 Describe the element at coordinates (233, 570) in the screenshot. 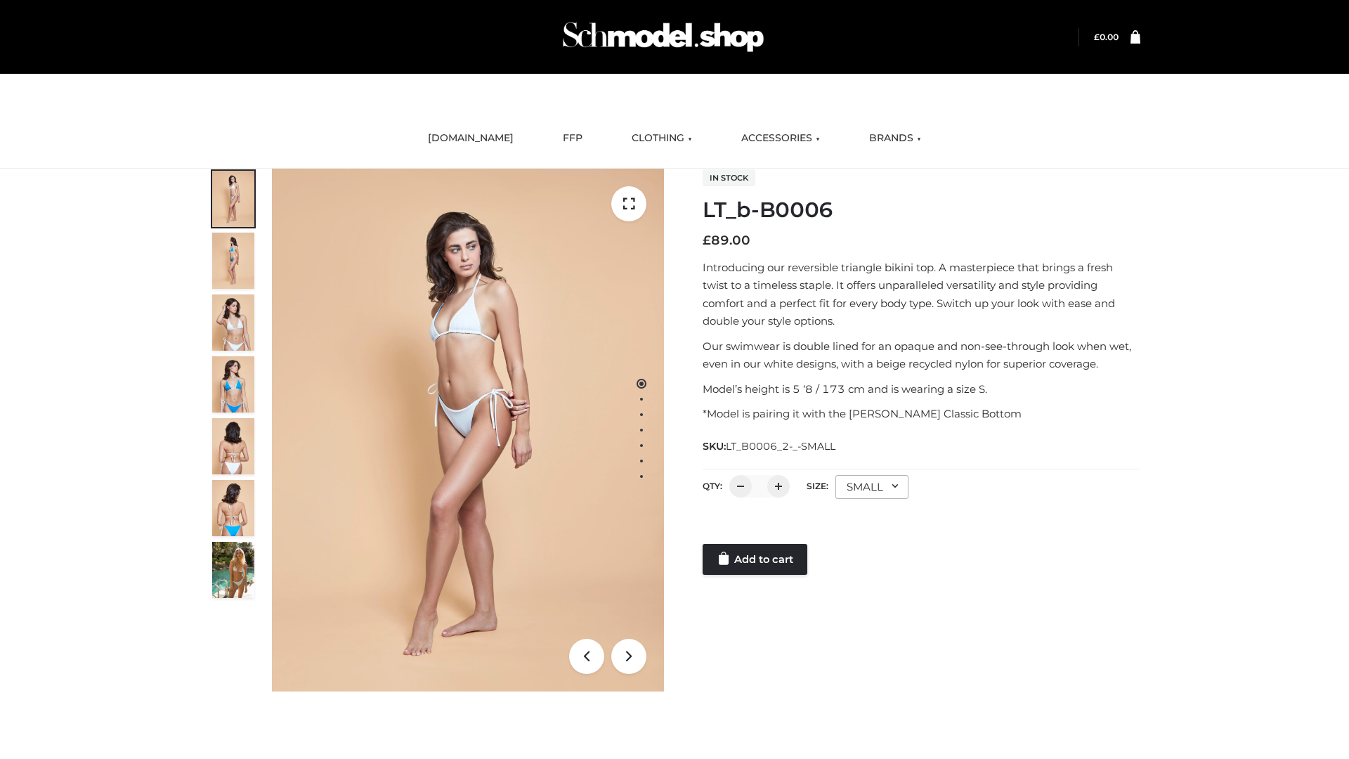

I see `img: Arieltop_CloudNine_AzureSky2.jpg` at that location.